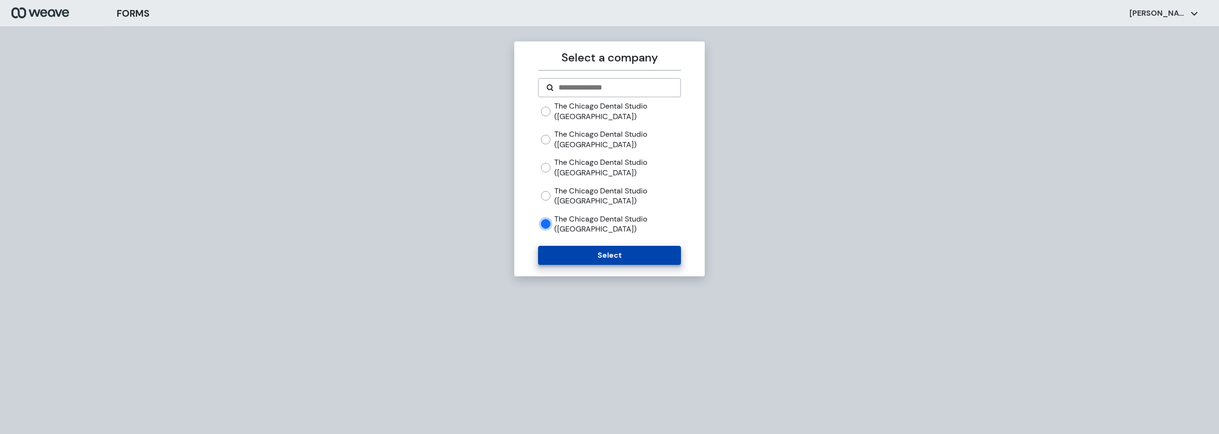  What do you see at coordinates (609, 58) in the screenshot?
I see `p: Select a company` at bounding box center [609, 58].